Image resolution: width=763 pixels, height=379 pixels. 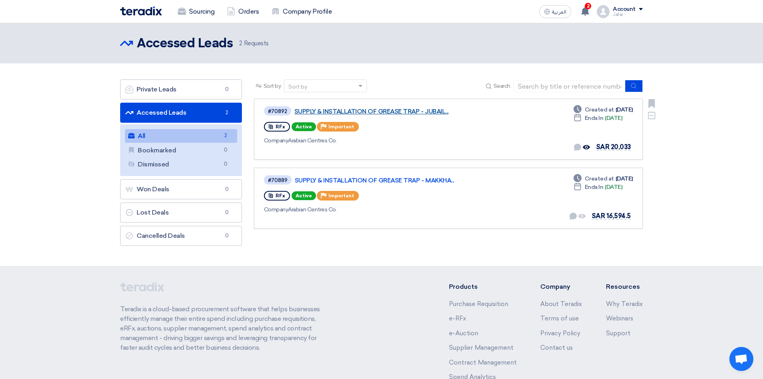 What do you see at coordinates (181, 89) in the screenshot?
I see `a: Private Leads0` at bounding box center [181, 89].